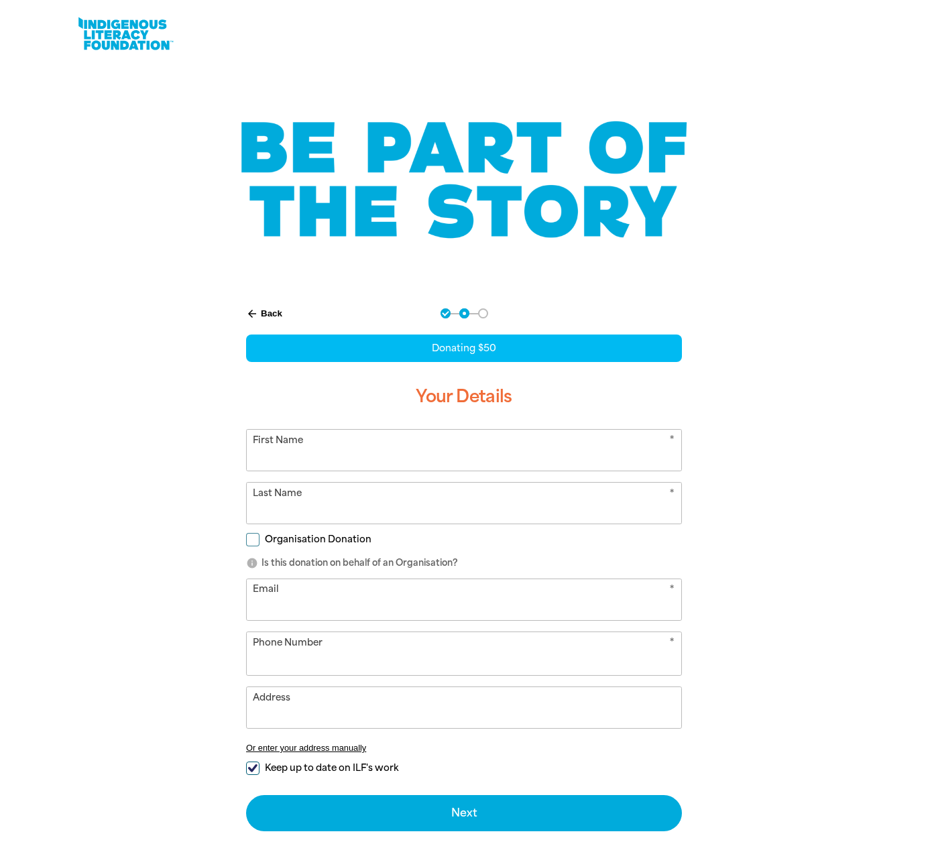 This screenshot has height=844, width=928. I want to click on button: Back, so click(264, 314).